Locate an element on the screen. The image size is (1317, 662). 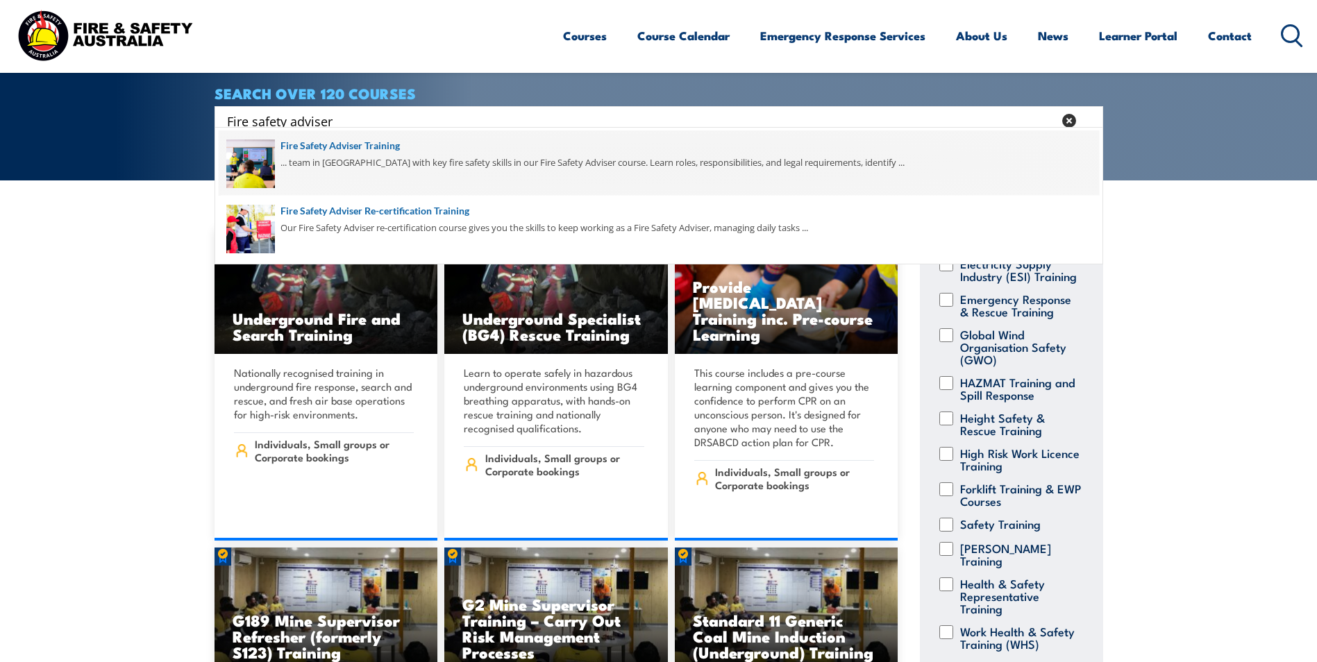
a: Fire Safety Adviser Training is located at coordinates (659, 146).